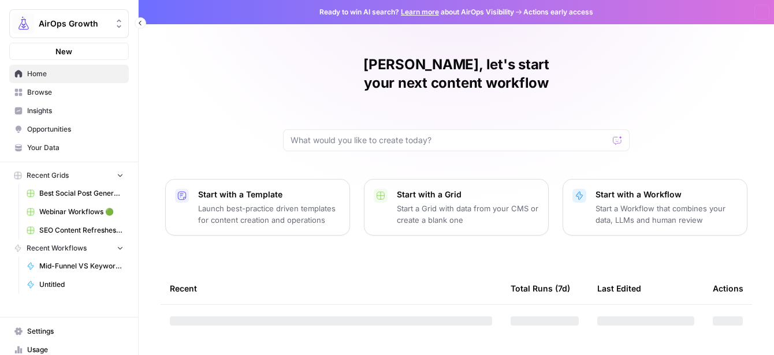 The image size is (774, 355). What do you see at coordinates (269, 214) in the screenshot?
I see `p: Launch best-practice driven templates for content creation and operations` at bounding box center [269, 214].